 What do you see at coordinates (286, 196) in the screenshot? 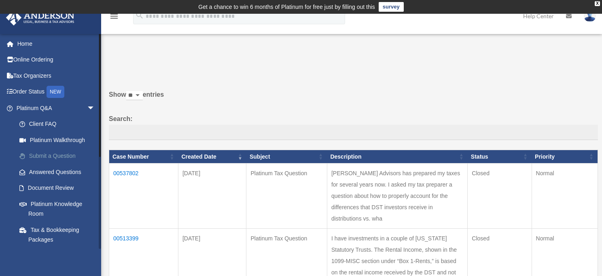
I see `td: Platinum Tax Question` at bounding box center [286, 196].